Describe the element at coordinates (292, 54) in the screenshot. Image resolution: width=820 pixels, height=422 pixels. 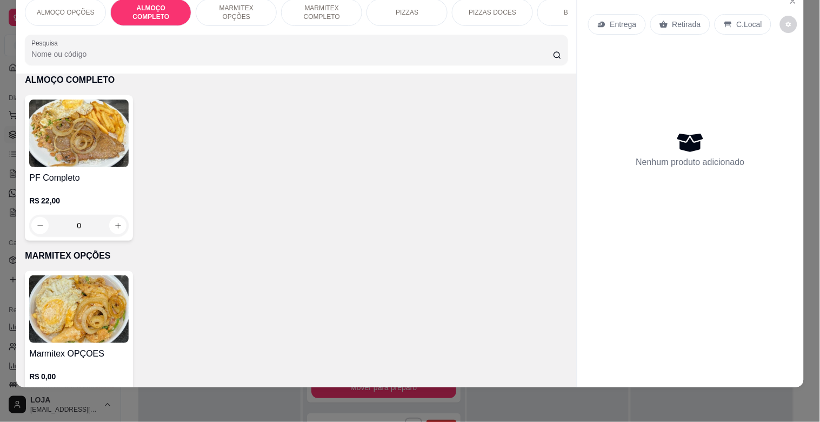
I see `input: Pesquisa` at that location.